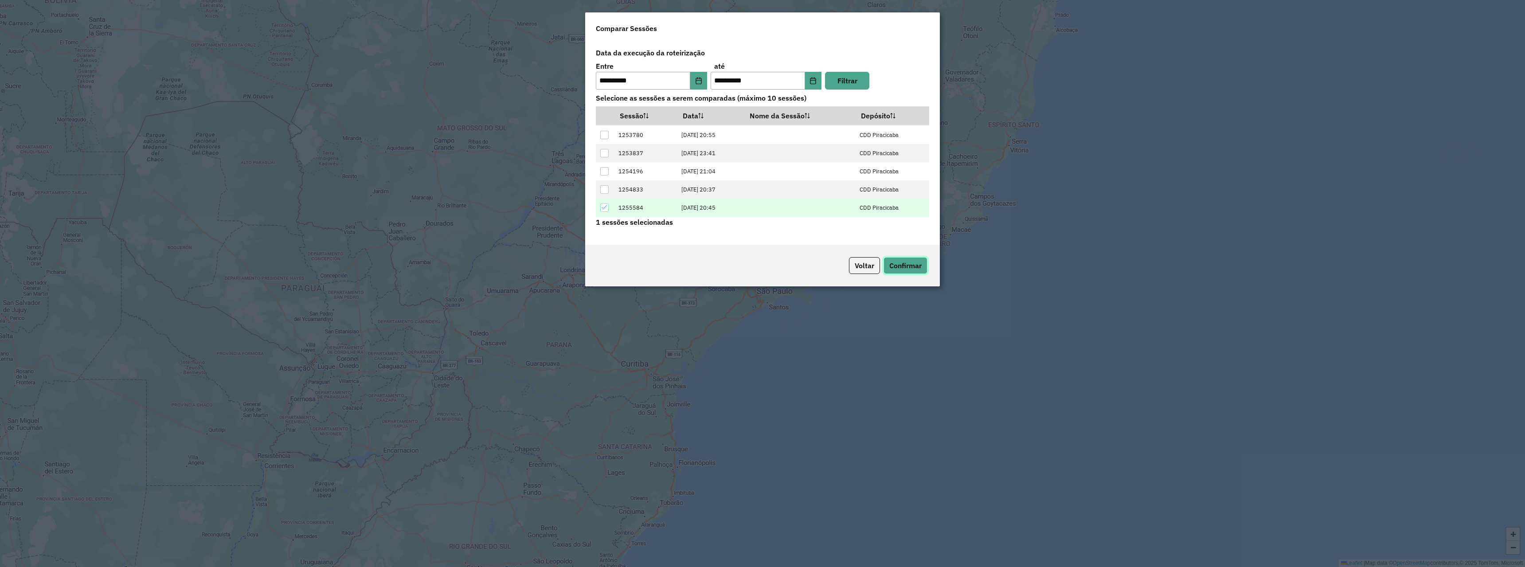 Image resolution: width=1525 pixels, height=567 pixels. What do you see at coordinates (646, 171) in the screenshot?
I see `td: 1254196` at bounding box center [646, 171].